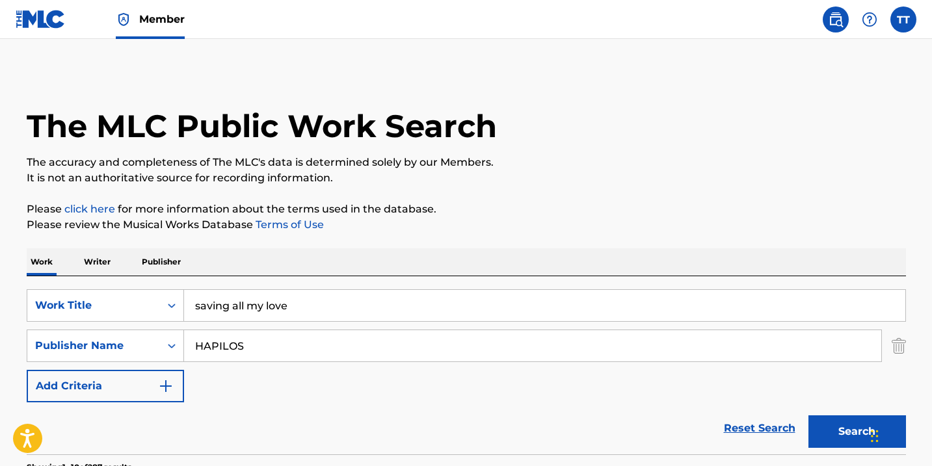  I want to click on img: search, so click(836, 20).